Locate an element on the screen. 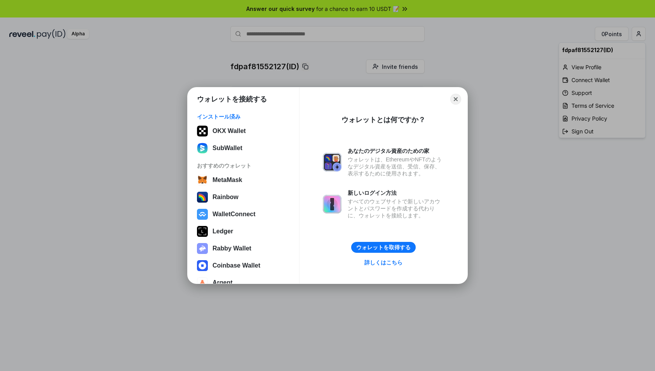 This screenshot has width=655, height=371. div: WalletConnect is located at coordinates (234, 214).